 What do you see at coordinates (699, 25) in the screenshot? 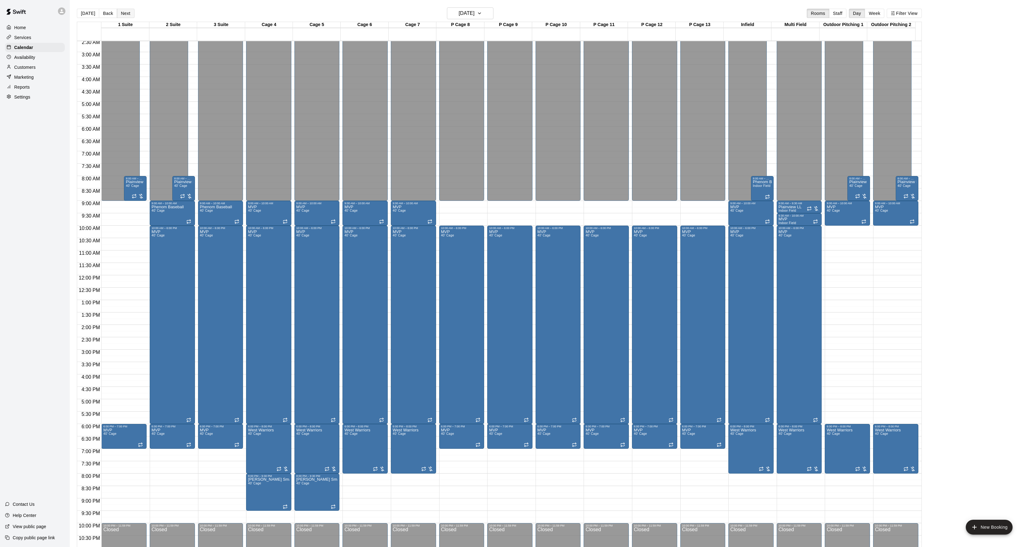
I see `div: P Cage 13` at bounding box center [699, 25].